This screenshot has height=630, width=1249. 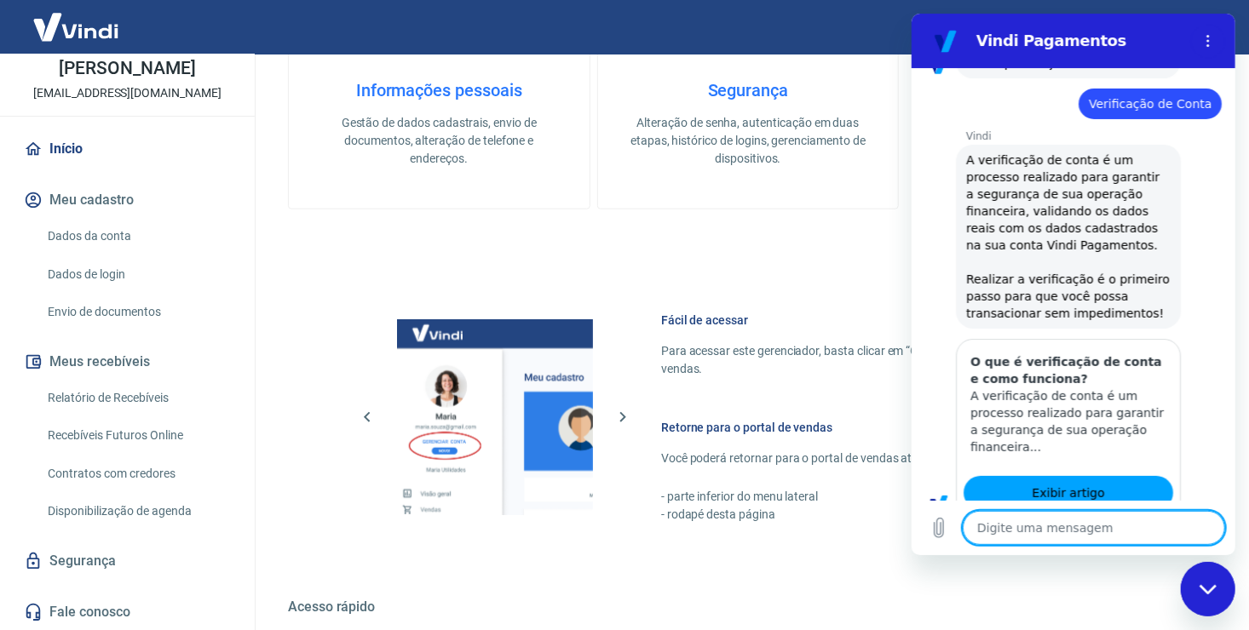 What do you see at coordinates (76, 26) in the screenshot?
I see `img: Vindi` at bounding box center [76, 26].